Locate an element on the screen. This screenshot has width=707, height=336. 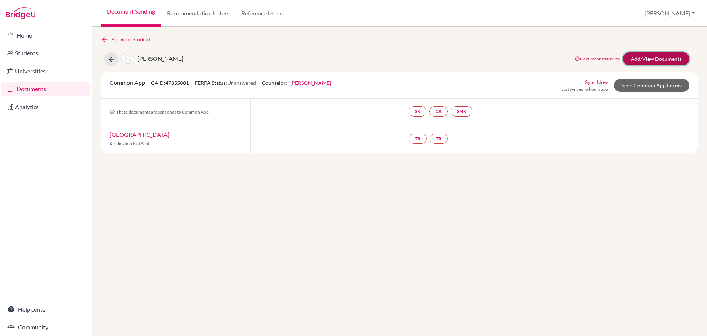
a: Documents is located at coordinates (46, 89).